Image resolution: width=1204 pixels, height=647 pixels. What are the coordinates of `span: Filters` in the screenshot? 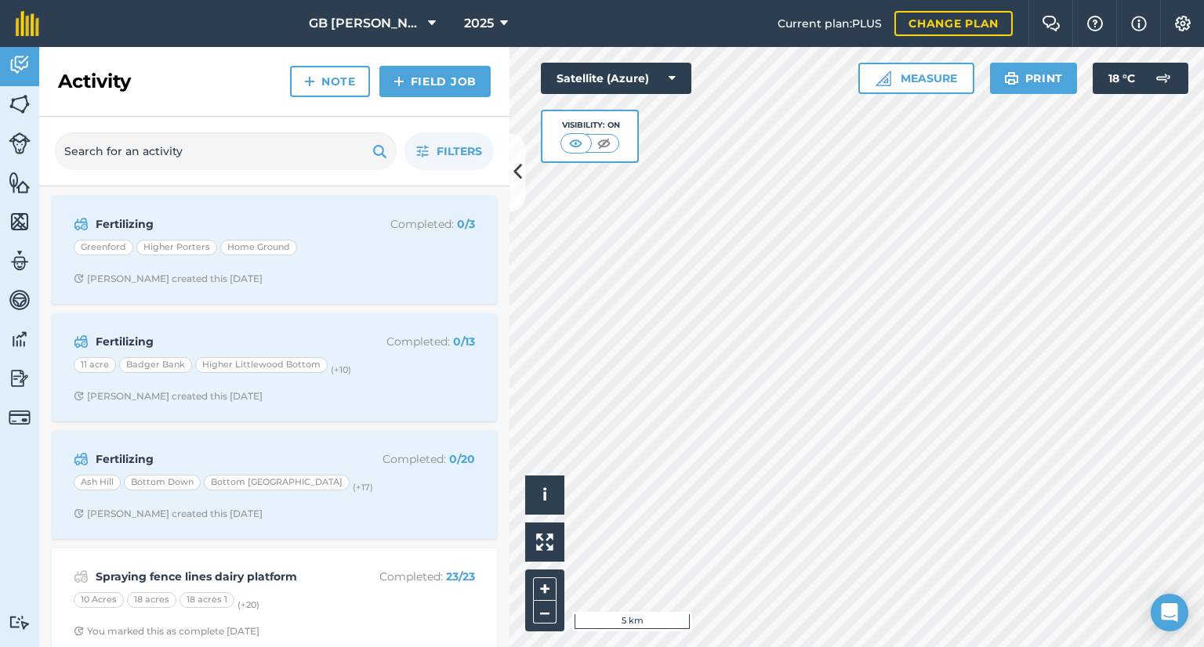 It's located at (459, 151).